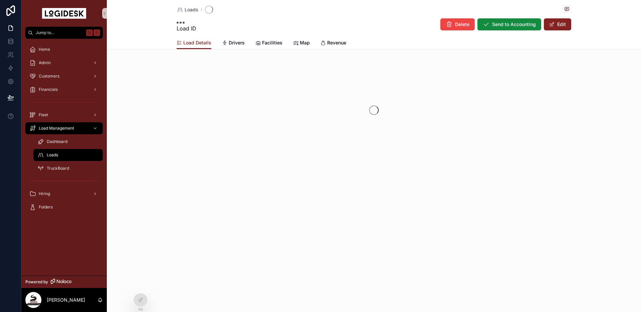 Image resolution: width=641 pixels, height=312 pixels. I want to click on a: Dashboard, so click(68, 142).